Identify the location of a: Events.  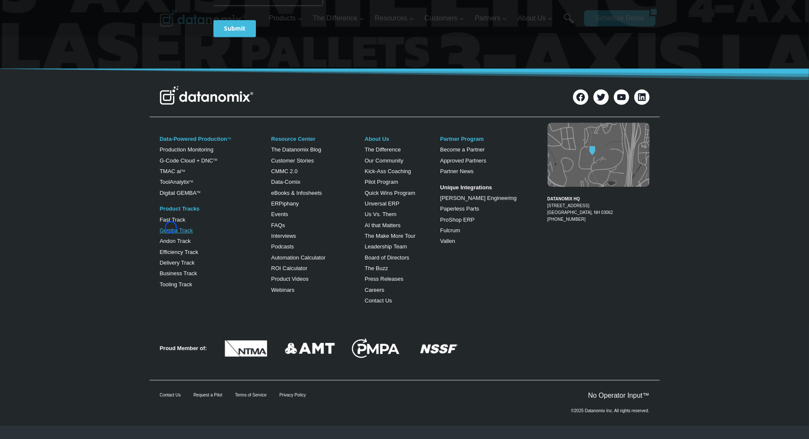
(280, 214).